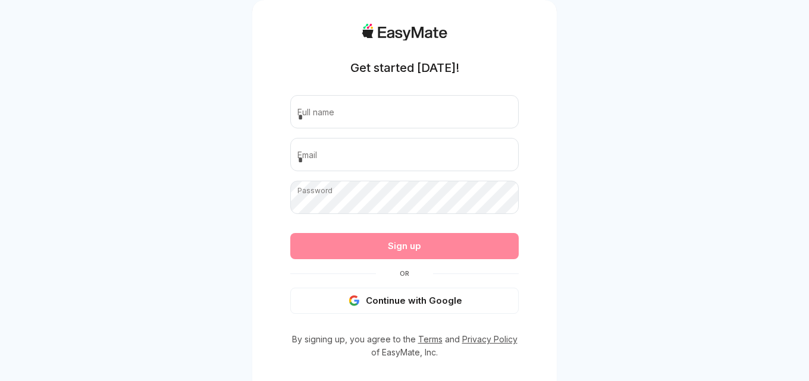  Describe the element at coordinates (405, 346) in the screenshot. I see `p: By signing up, you agree to the and of EasyMate, Inc.` at that location.